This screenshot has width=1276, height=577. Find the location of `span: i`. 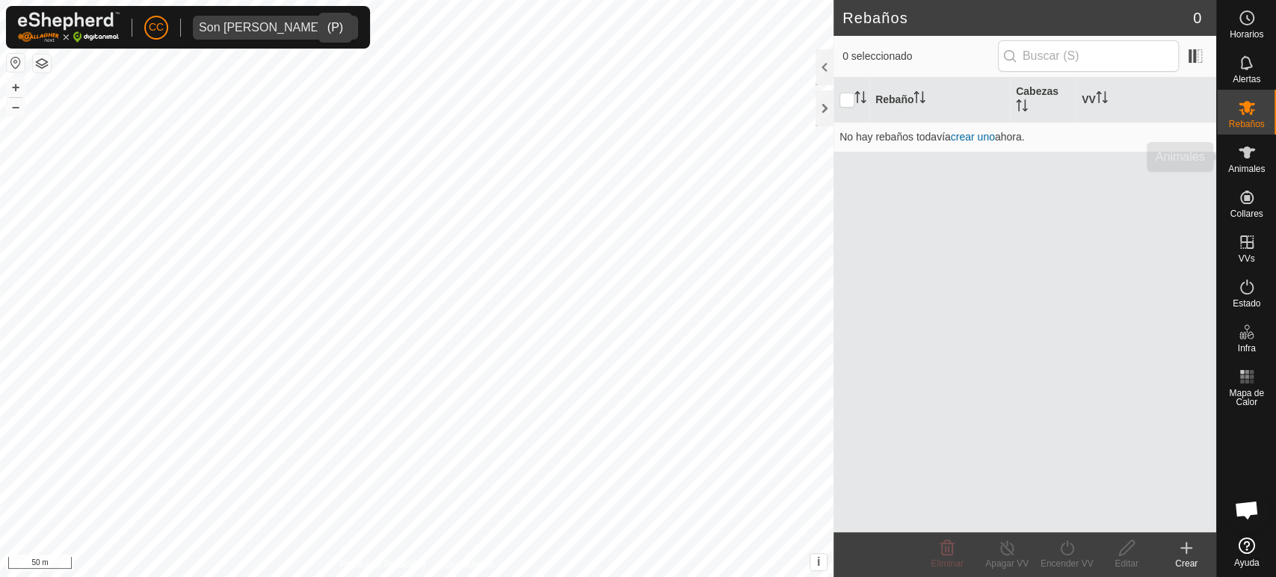

span: i is located at coordinates (819, 561).